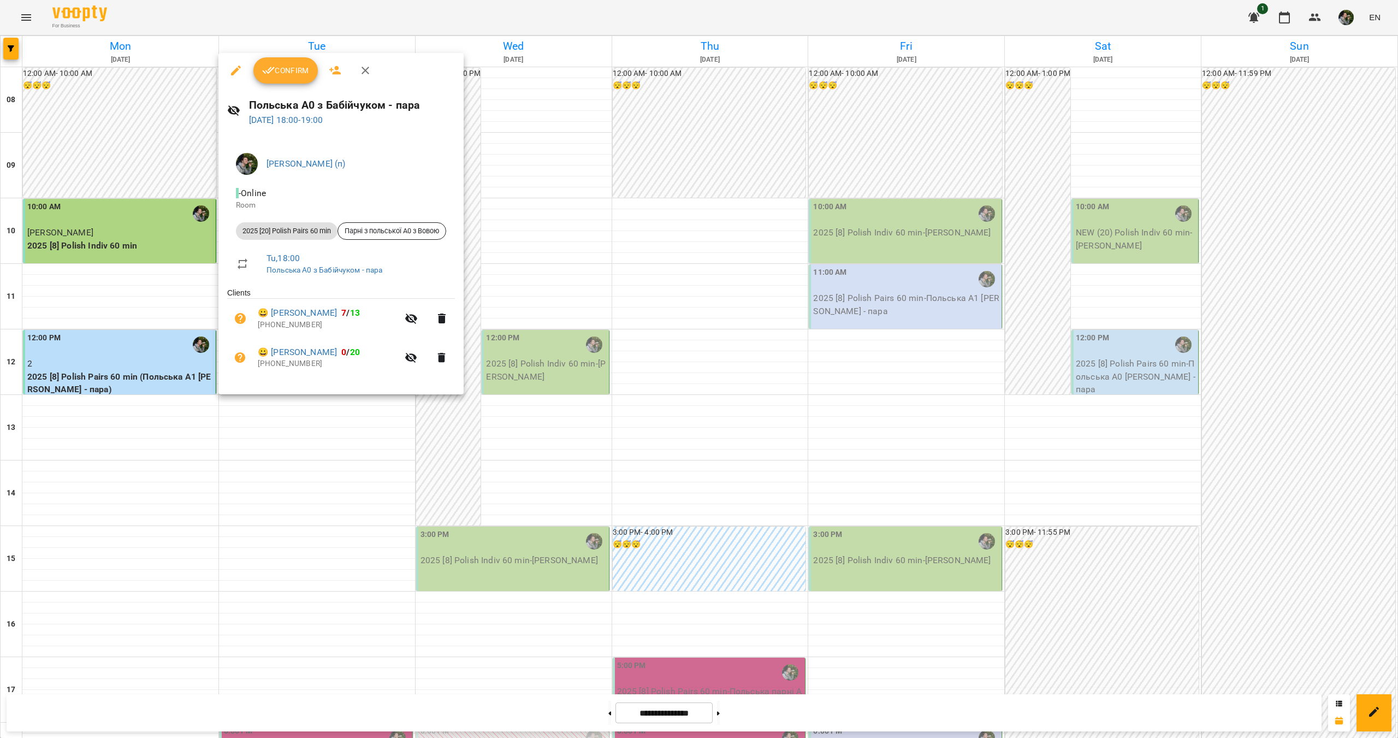  What do you see at coordinates (341, 205) in the screenshot?
I see `p: Room` at bounding box center [341, 205].